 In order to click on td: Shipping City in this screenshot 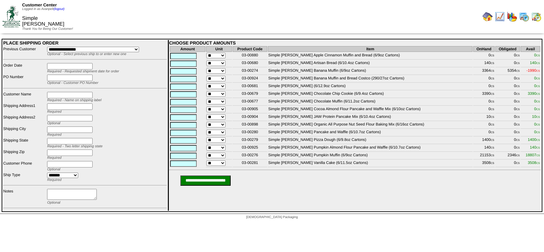, I will do `click(24, 132)`.